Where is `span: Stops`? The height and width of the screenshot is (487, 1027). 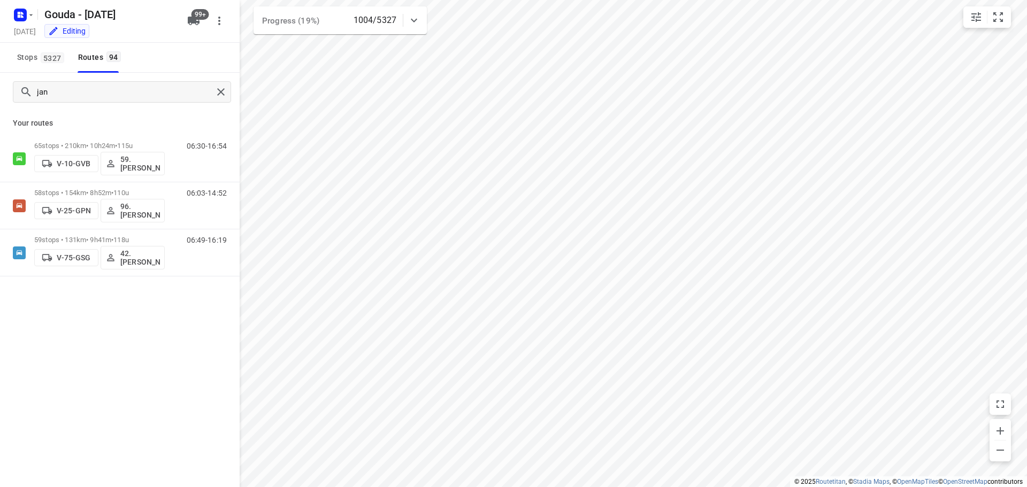
span: Stops is located at coordinates (42, 57).